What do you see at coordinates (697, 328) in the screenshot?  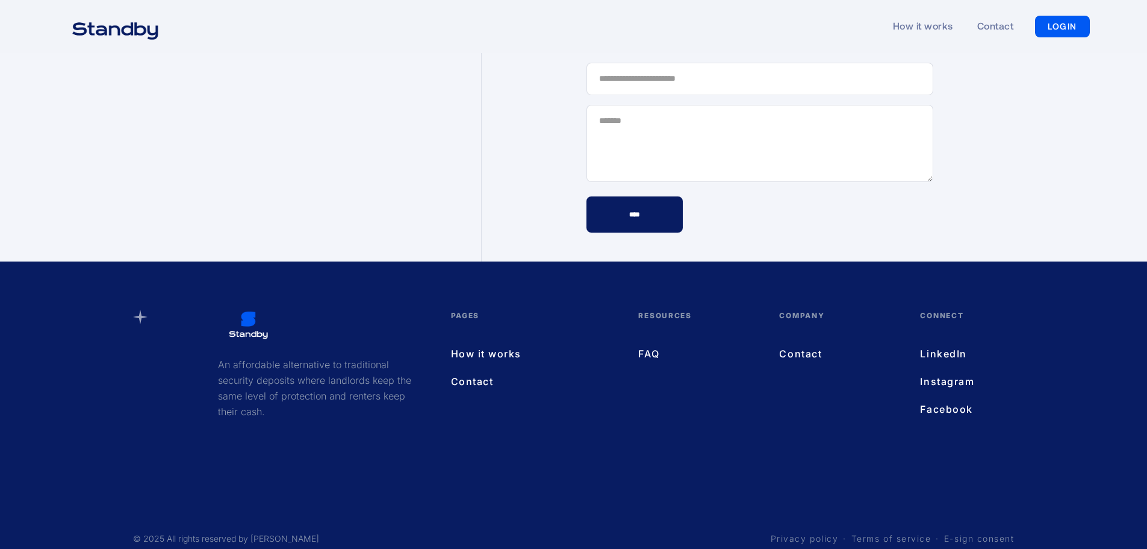 I see `div: Resources` at bounding box center [697, 328].